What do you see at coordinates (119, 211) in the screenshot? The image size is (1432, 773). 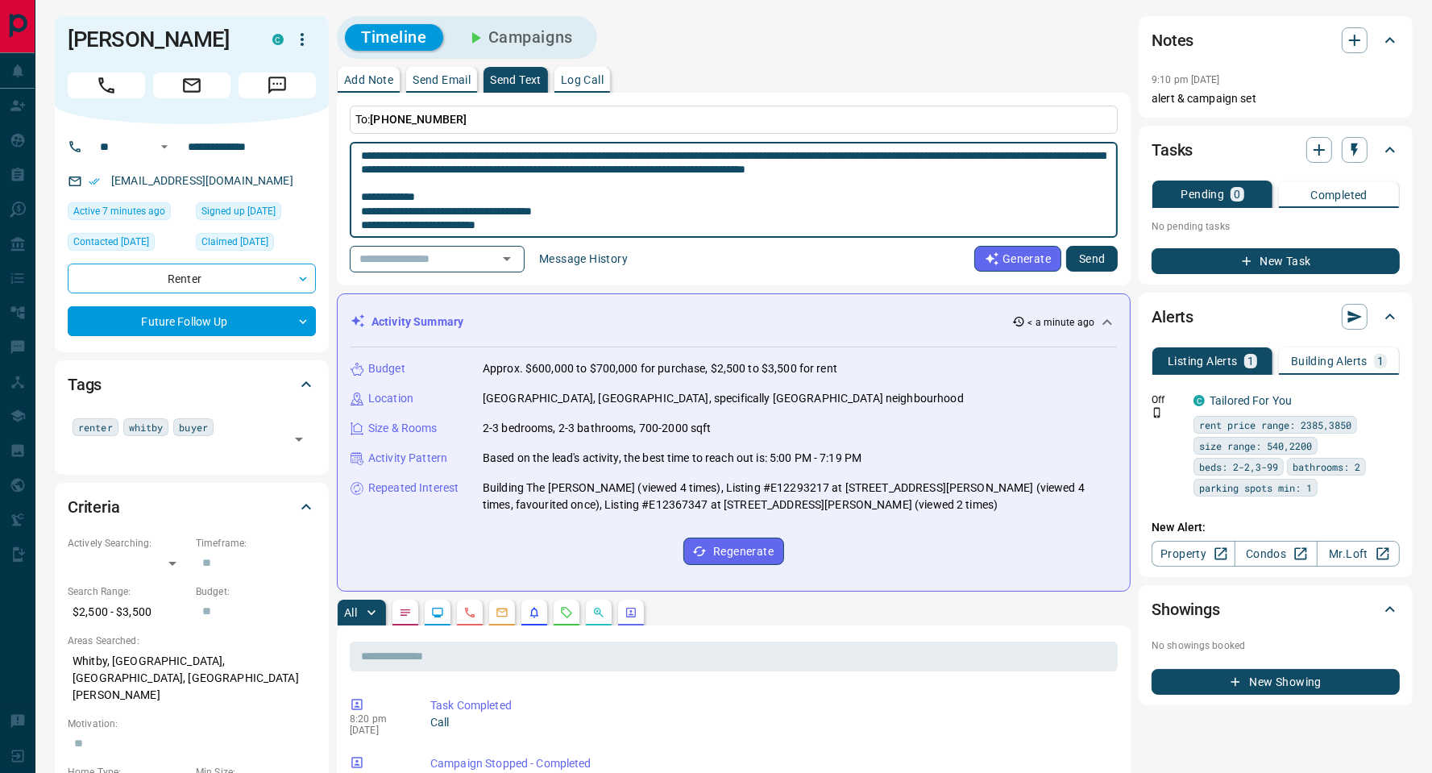 I see `span: Active 7 minutes ago` at bounding box center [119, 211].